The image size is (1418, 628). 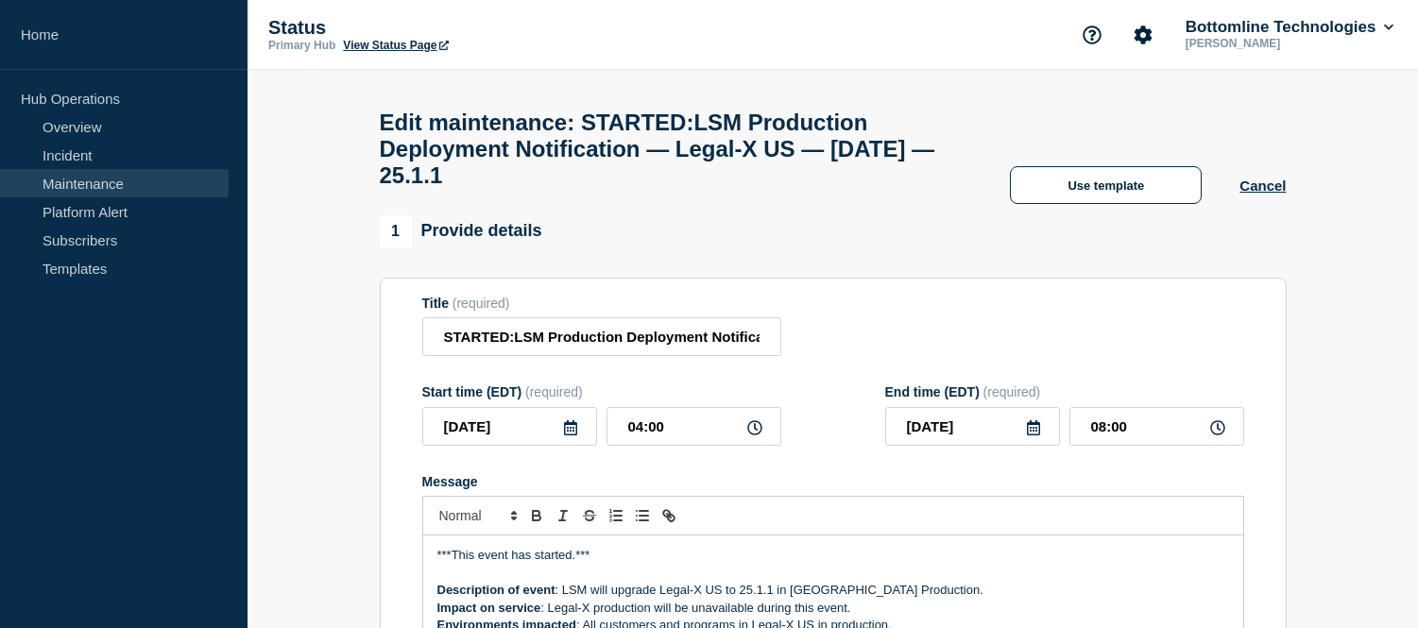 What do you see at coordinates (642, 516) in the screenshot?
I see `button: Toggle bulleted list` at bounding box center [642, 516].